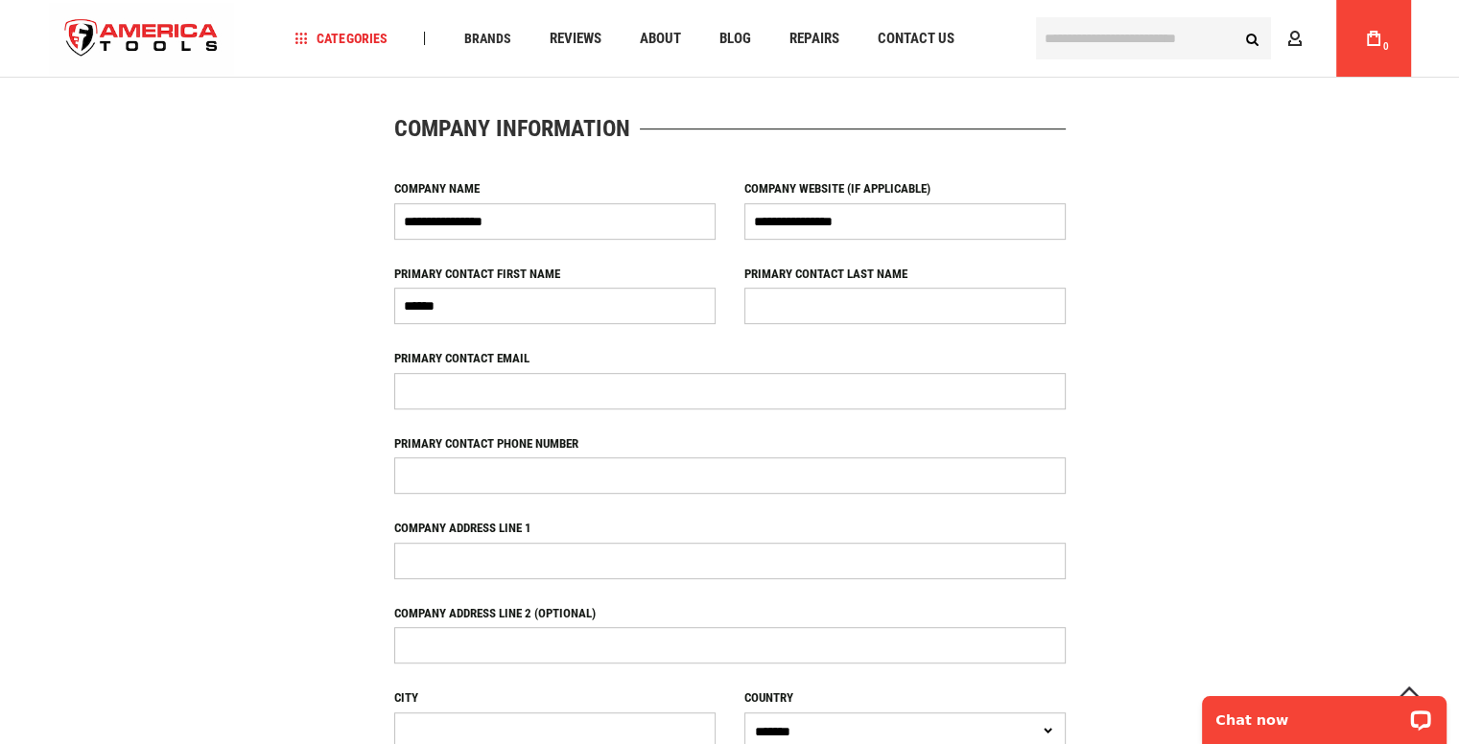 The height and width of the screenshot is (744, 1459). I want to click on img: America Tools, so click(142, 38).